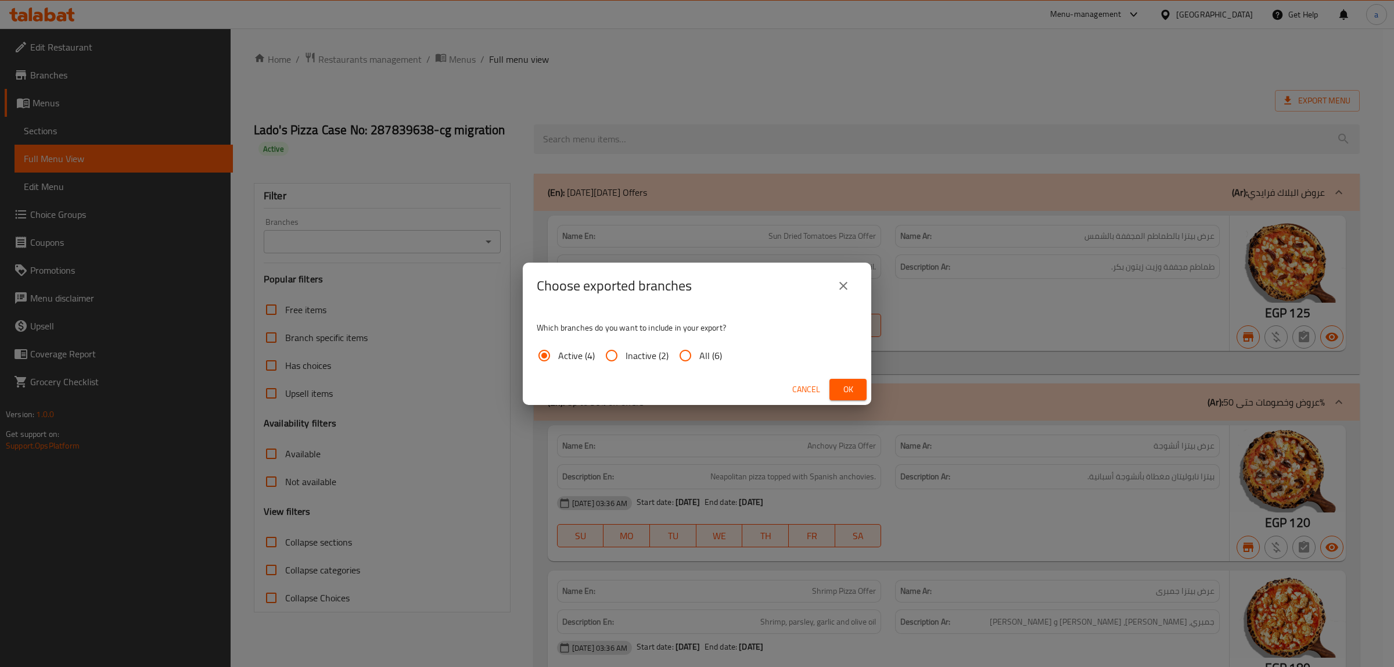  Describe the element at coordinates (697, 327) in the screenshot. I see `p: Which branches do you want to include in your export?` at that location.